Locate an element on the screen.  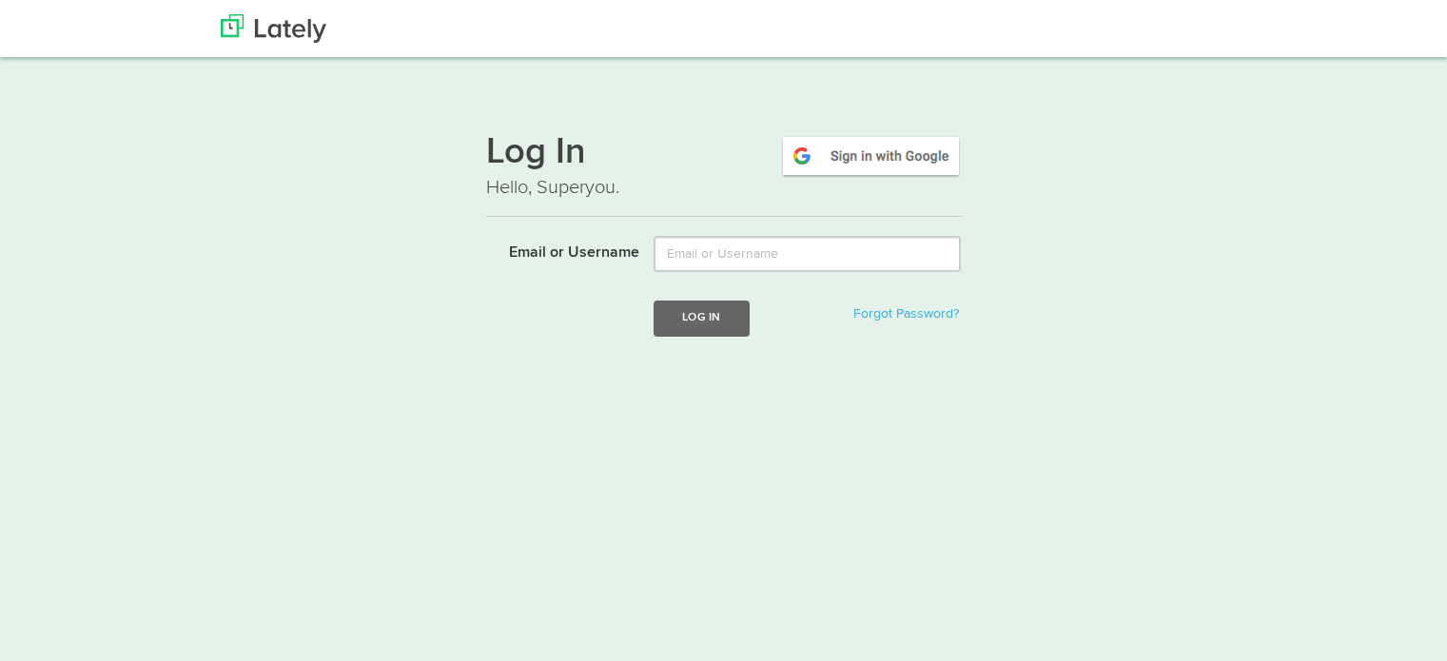
a: Forgot Password? is located at coordinates (906, 314).